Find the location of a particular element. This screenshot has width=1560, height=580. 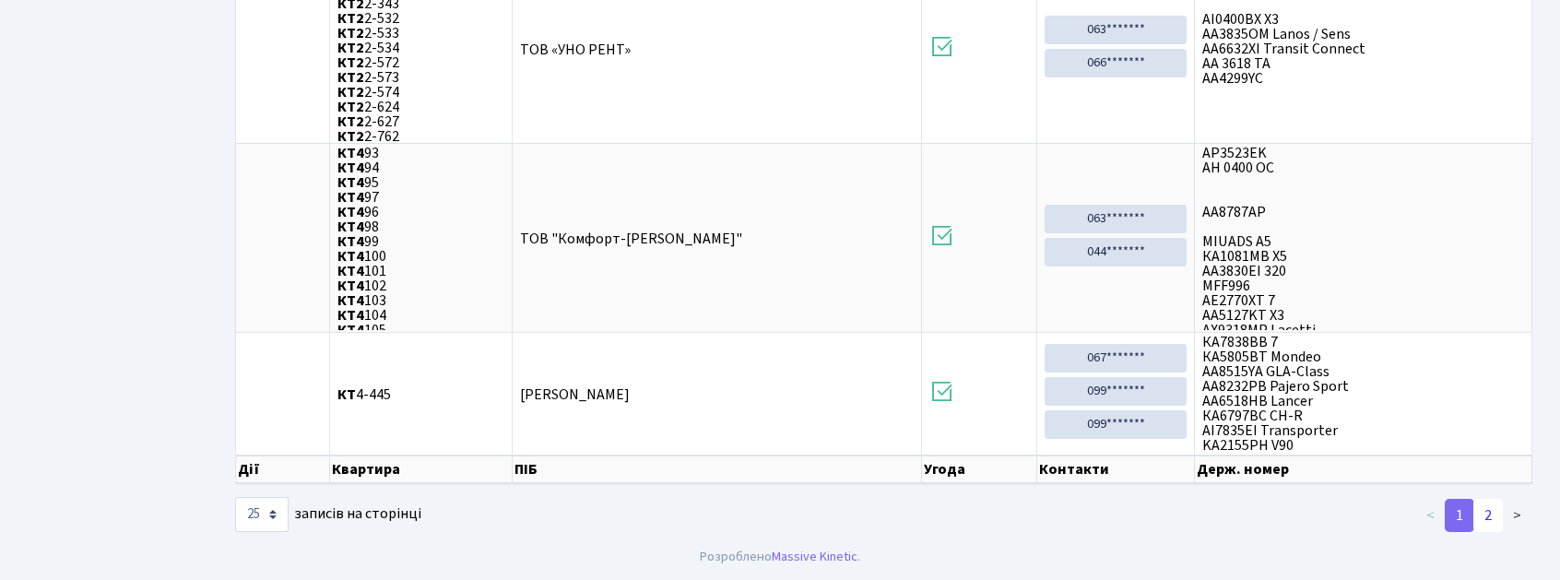

a: 1 is located at coordinates (1459, 515).